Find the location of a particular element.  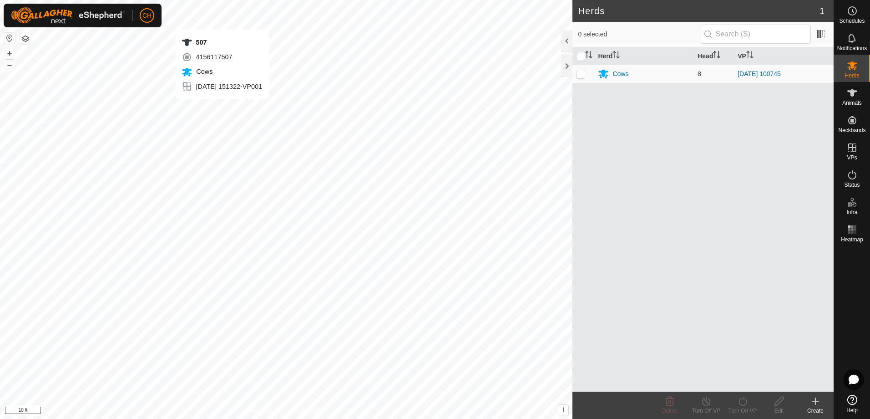

span: Animals is located at coordinates (852, 103).